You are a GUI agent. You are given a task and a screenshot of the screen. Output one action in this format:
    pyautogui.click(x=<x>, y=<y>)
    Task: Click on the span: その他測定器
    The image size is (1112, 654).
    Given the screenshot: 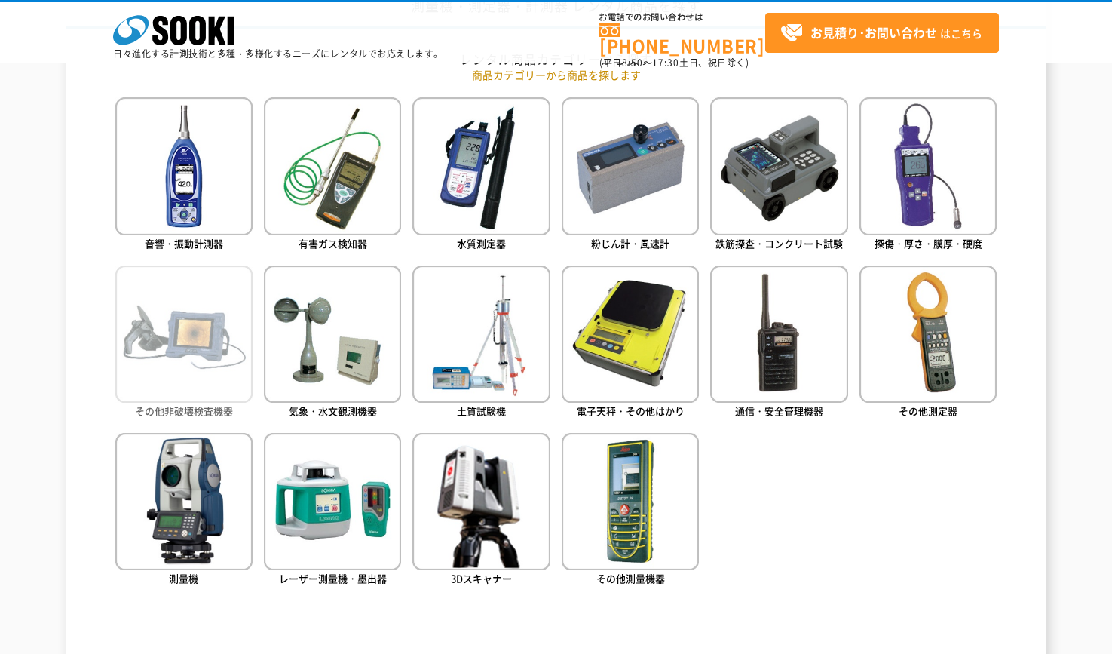 What is the action you would take?
    pyautogui.click(x=928, y=410)
    